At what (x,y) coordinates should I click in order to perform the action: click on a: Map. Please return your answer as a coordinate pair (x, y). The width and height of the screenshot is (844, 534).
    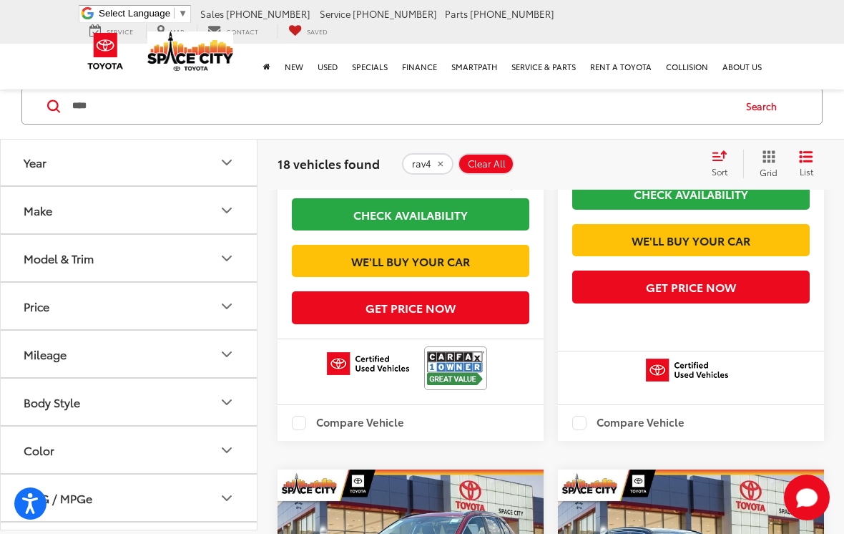
    Looking at the image, I should click on (170, 31).